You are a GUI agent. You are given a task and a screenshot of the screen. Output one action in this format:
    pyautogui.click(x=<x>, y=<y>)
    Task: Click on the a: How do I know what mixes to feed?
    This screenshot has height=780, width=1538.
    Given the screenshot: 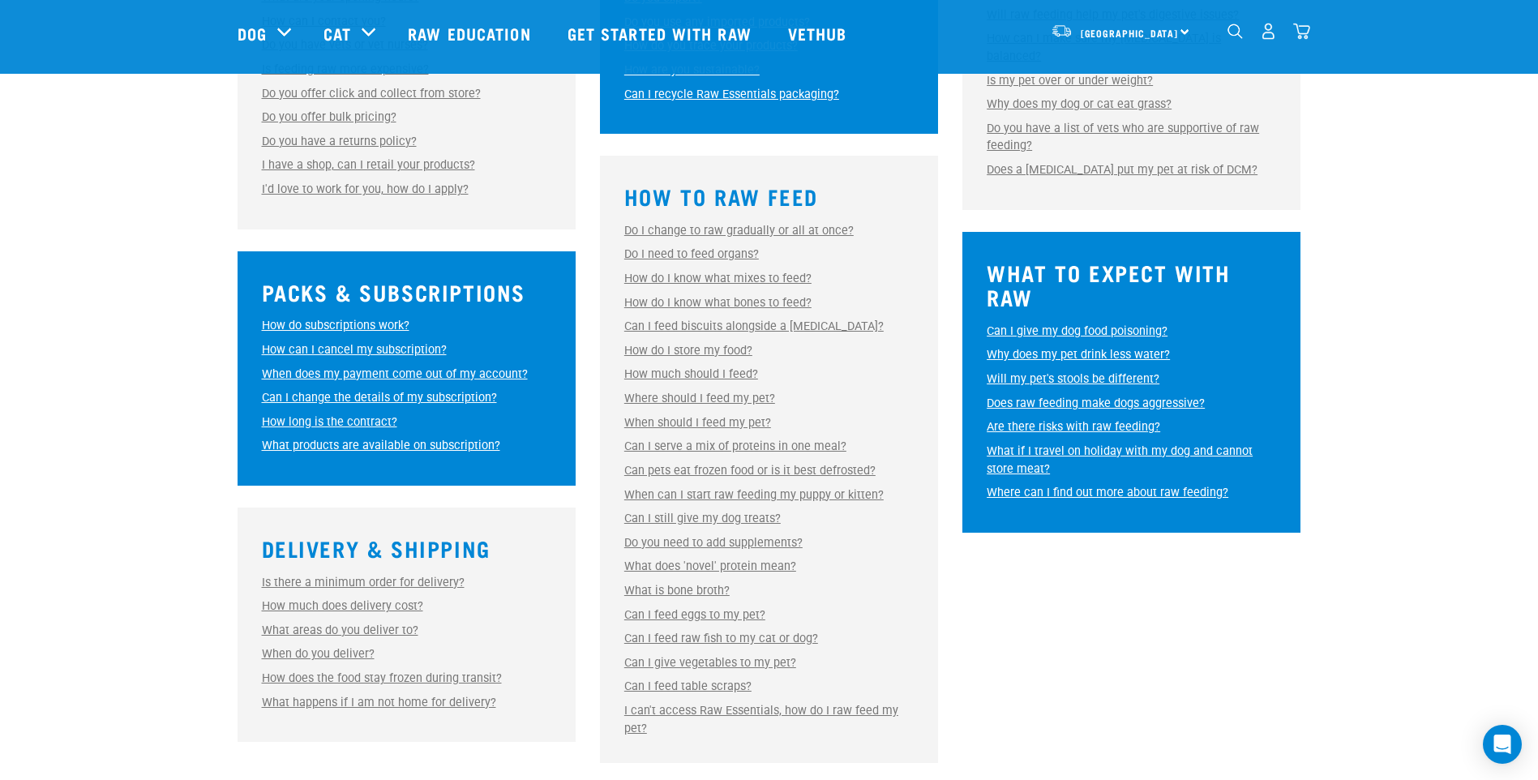 What is the action you would take?
    pyautogui.click(x=717, y=278)
    